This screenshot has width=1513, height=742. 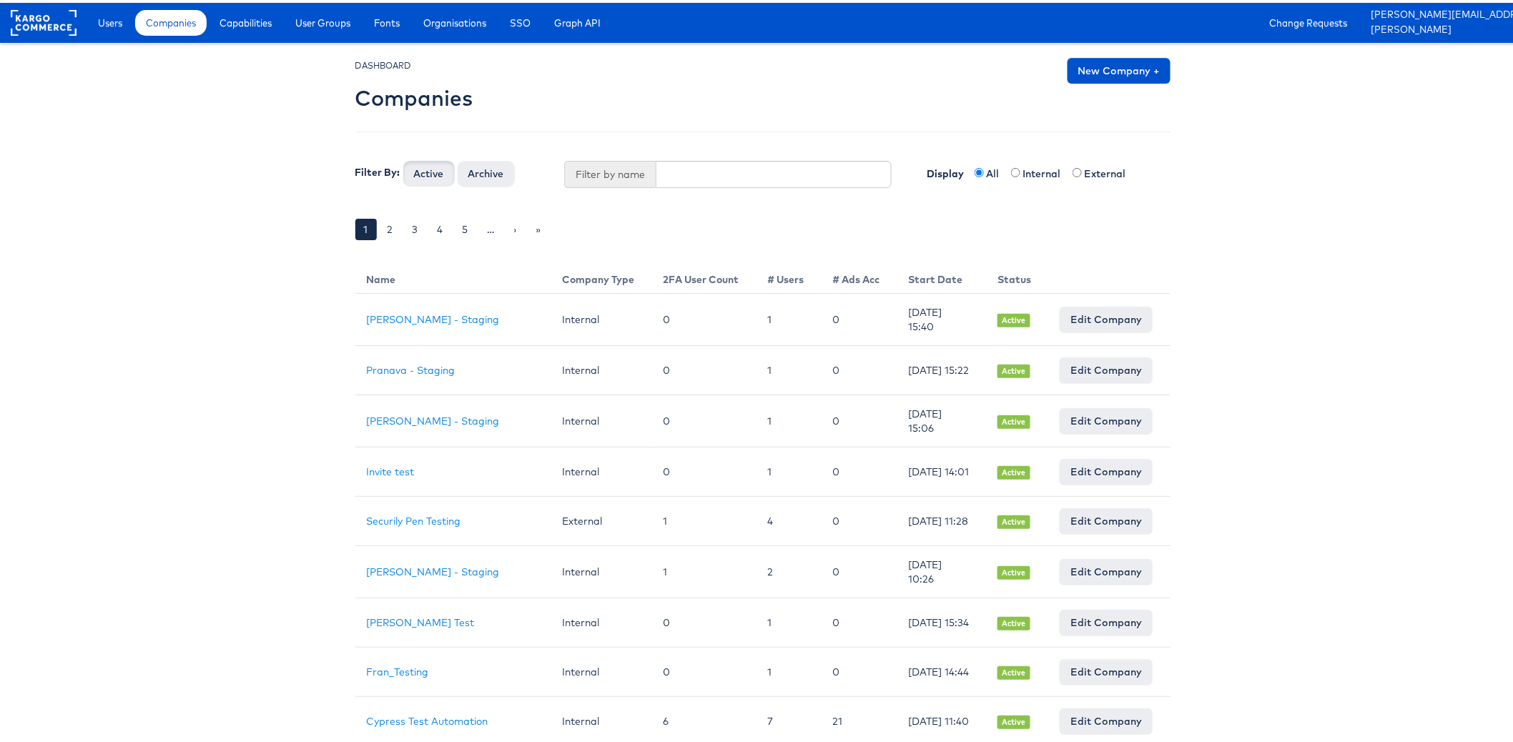 I want to click on th: Company Type, so click(x=601, y=275).